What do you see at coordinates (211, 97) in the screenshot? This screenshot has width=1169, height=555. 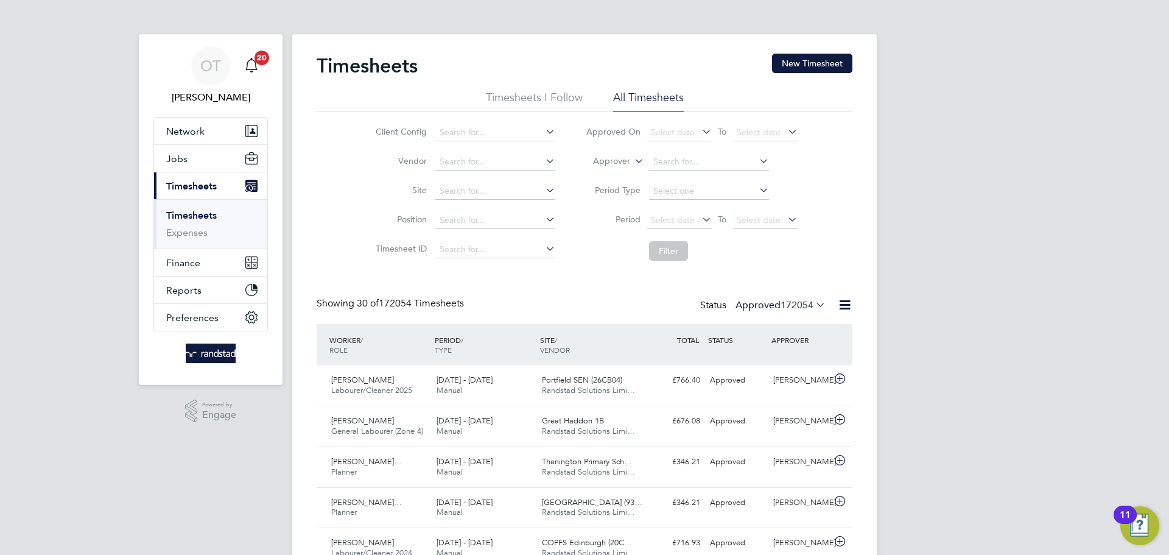 I see `span: Oliver Taylor` at bounding box center [211, 97].